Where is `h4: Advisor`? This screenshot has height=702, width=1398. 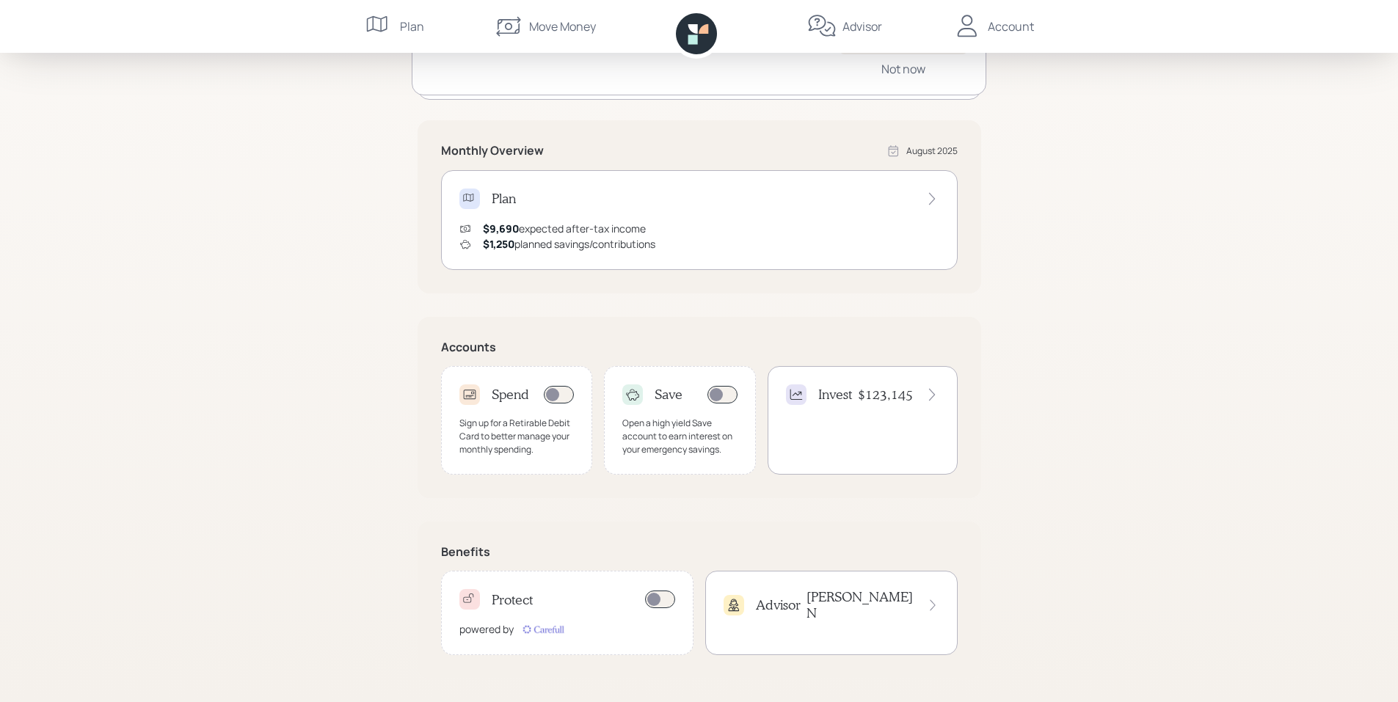
h4: Advisor is located at coordinates (778, 605).